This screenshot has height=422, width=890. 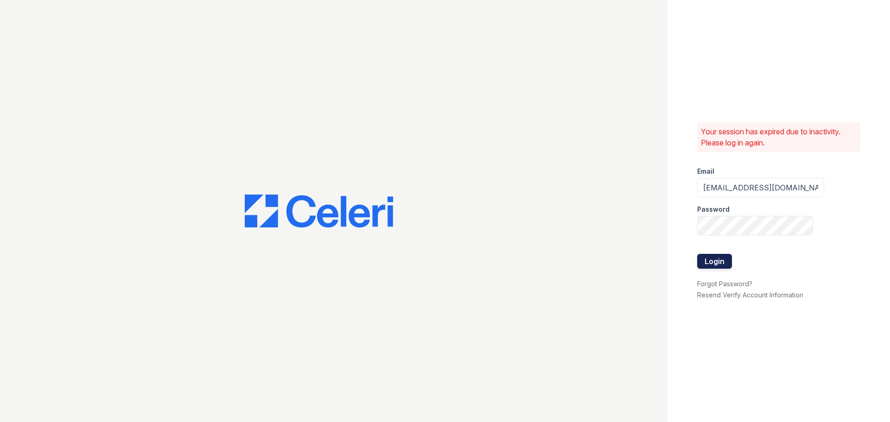 What do you see at coordinates (705, 171) in the screenshot?
I see `label: Email` at bounding box center [705, 171].